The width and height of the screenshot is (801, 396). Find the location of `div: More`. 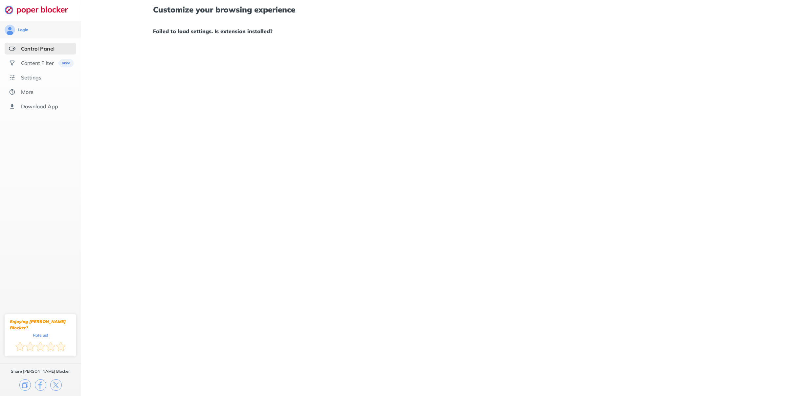

div: More is located at coordinates (27, 92).